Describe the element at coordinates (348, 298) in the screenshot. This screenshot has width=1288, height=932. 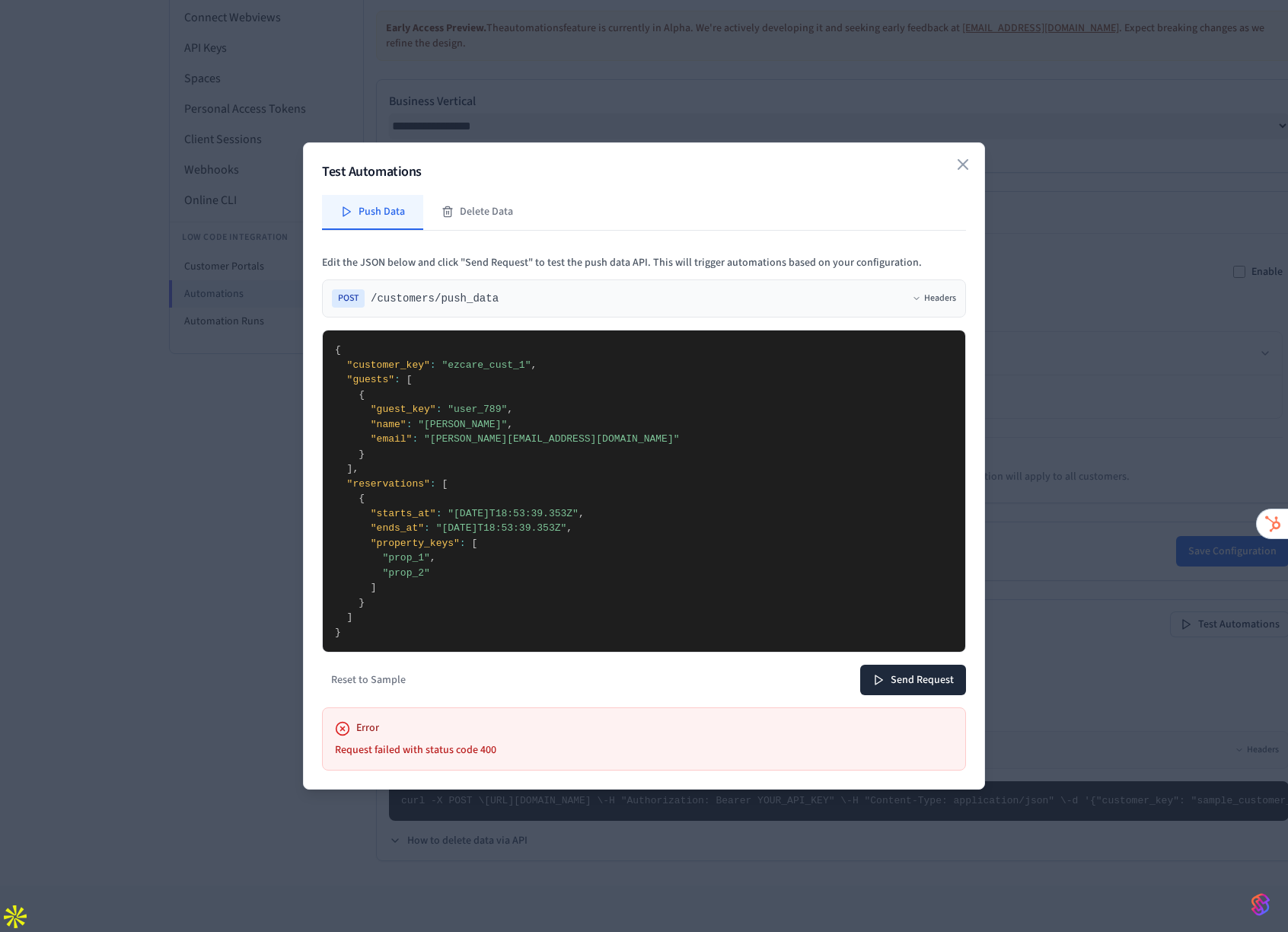
I see `span: POST` at that location.